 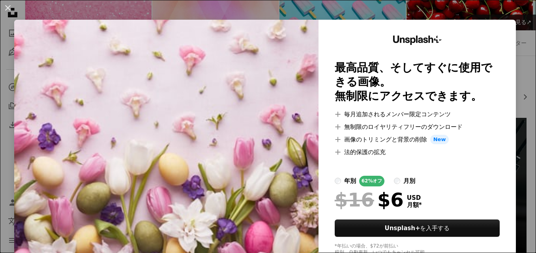 What do you see at coordinates (402, 228) in the screenshot?
I see `strong: Unsplash+` at bounding box center [402, 228].